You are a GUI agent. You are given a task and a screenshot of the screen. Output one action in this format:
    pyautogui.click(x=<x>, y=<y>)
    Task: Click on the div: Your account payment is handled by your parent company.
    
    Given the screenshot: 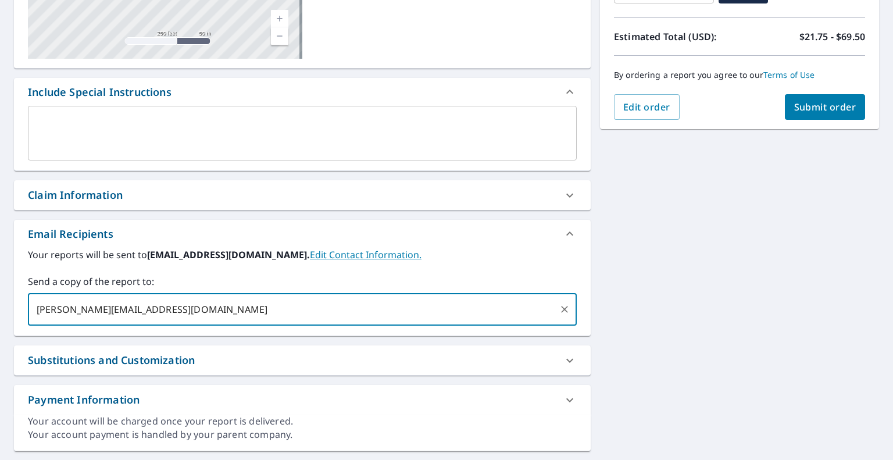 What is the action you would take?
    pyautogui.click(x=302, y=434)
    